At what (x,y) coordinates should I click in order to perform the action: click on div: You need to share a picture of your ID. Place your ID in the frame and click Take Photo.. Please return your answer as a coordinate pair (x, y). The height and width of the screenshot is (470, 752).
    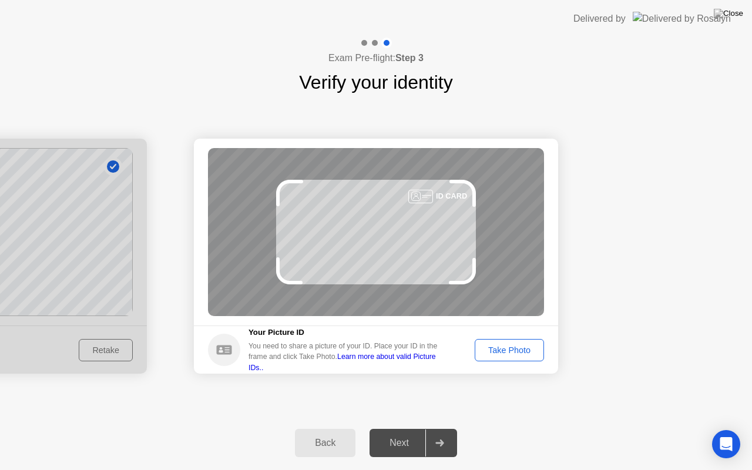
    Looking at the image, I should click on (347, 357).